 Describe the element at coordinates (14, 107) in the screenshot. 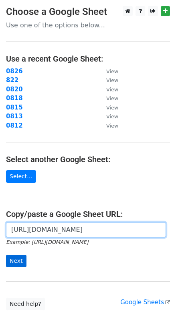

I see `strong: 0815` at that location.